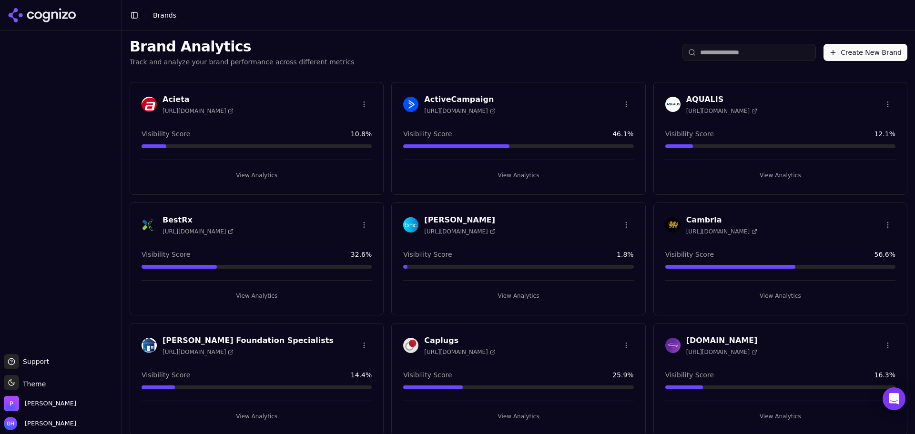 The width and height of the screenshot is (915, 434). I want to click on img: ActiveCampaign, so click(411, 104).